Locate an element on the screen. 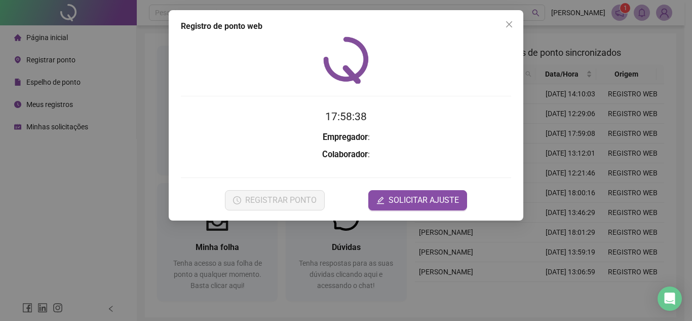 The image size is (692, 321). button: Close is located at coordinates (509, 24).